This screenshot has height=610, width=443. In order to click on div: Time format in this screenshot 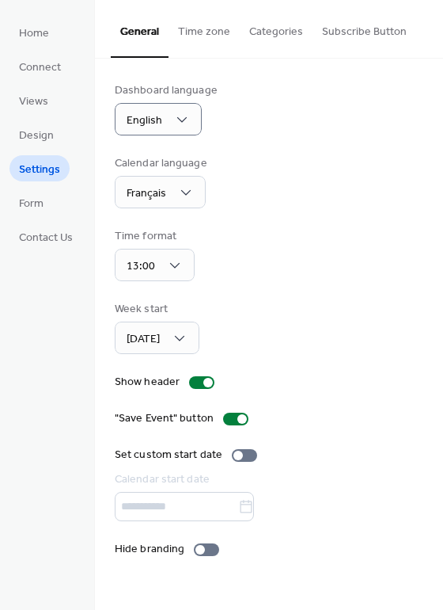, I will do `click(153, 236)`.